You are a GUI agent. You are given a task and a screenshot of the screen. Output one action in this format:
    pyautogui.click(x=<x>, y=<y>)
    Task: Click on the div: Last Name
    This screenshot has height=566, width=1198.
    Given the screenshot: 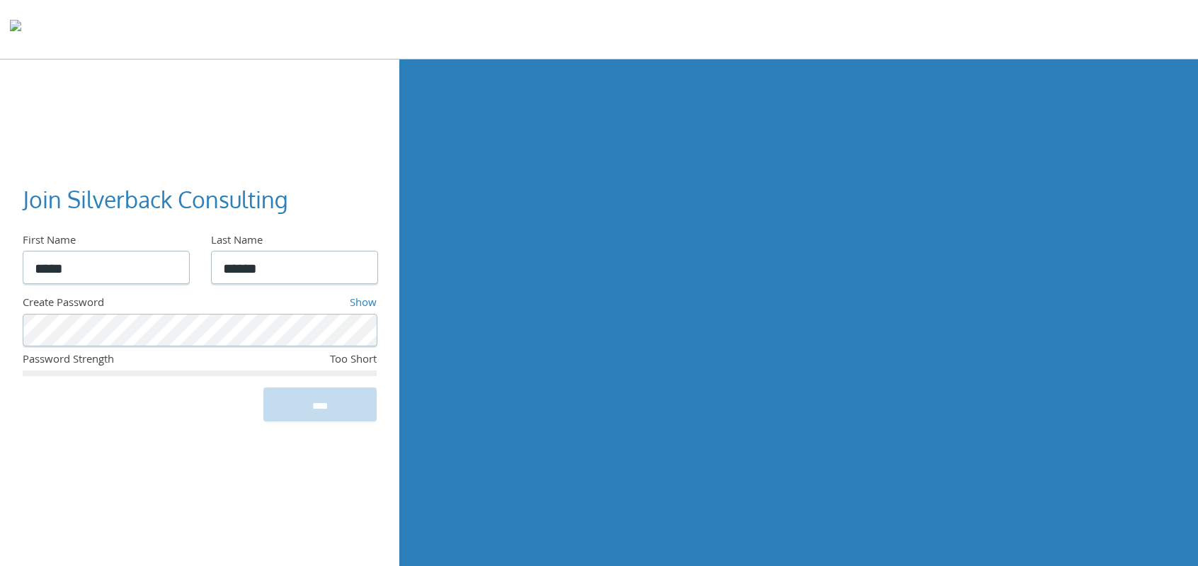 What is the action you would take?
    pyautogui.click(x=294, y=242)
    